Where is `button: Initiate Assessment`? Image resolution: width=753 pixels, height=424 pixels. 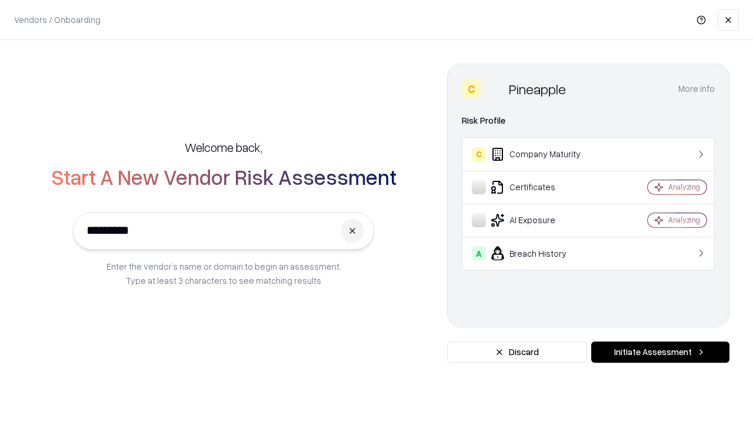 button: Initiate Assessment is located at coordinates (660, 352).